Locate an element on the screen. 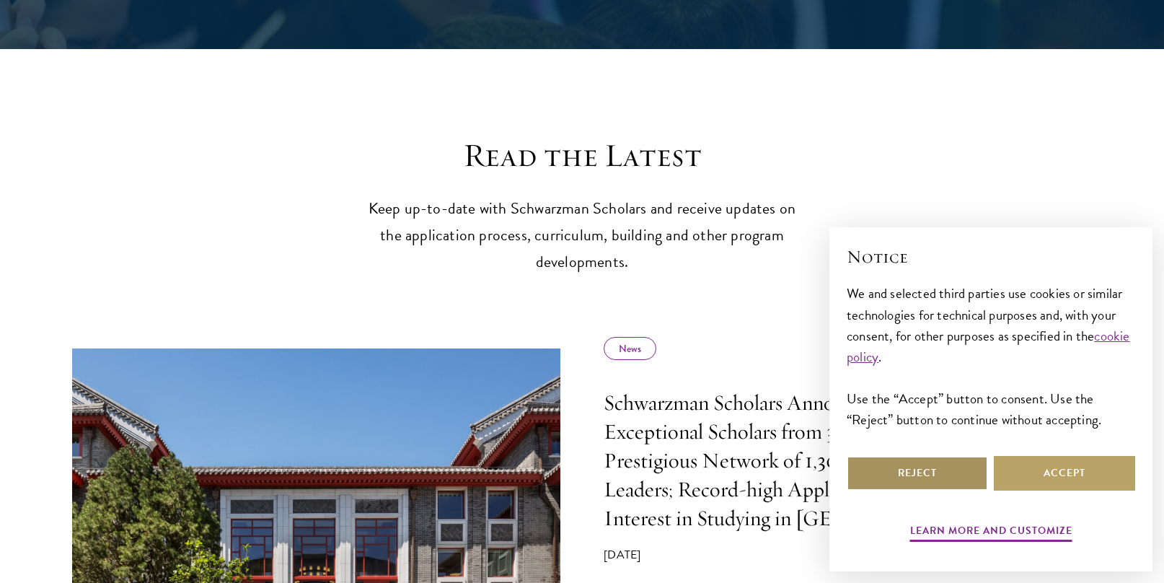 The width and height of the screenshot is (1164, 583). div: We and selected third parties use cookies or similar technologies for technical purposes and, wit... is located at coordinates (991, 355).